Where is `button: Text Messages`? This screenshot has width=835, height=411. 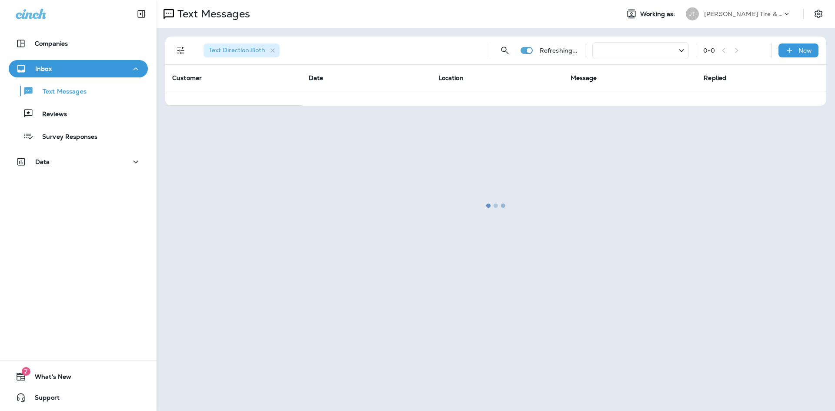 button: Text Messages is located at coordinates (78, 91).